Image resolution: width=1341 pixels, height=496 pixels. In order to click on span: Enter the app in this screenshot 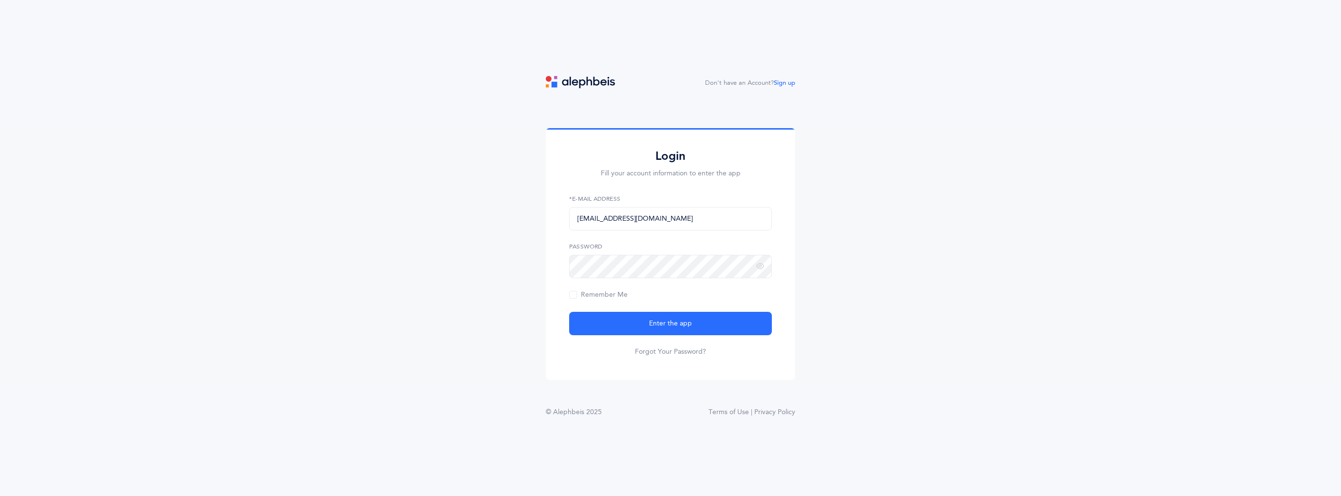, I will do `click(670, 324)`.